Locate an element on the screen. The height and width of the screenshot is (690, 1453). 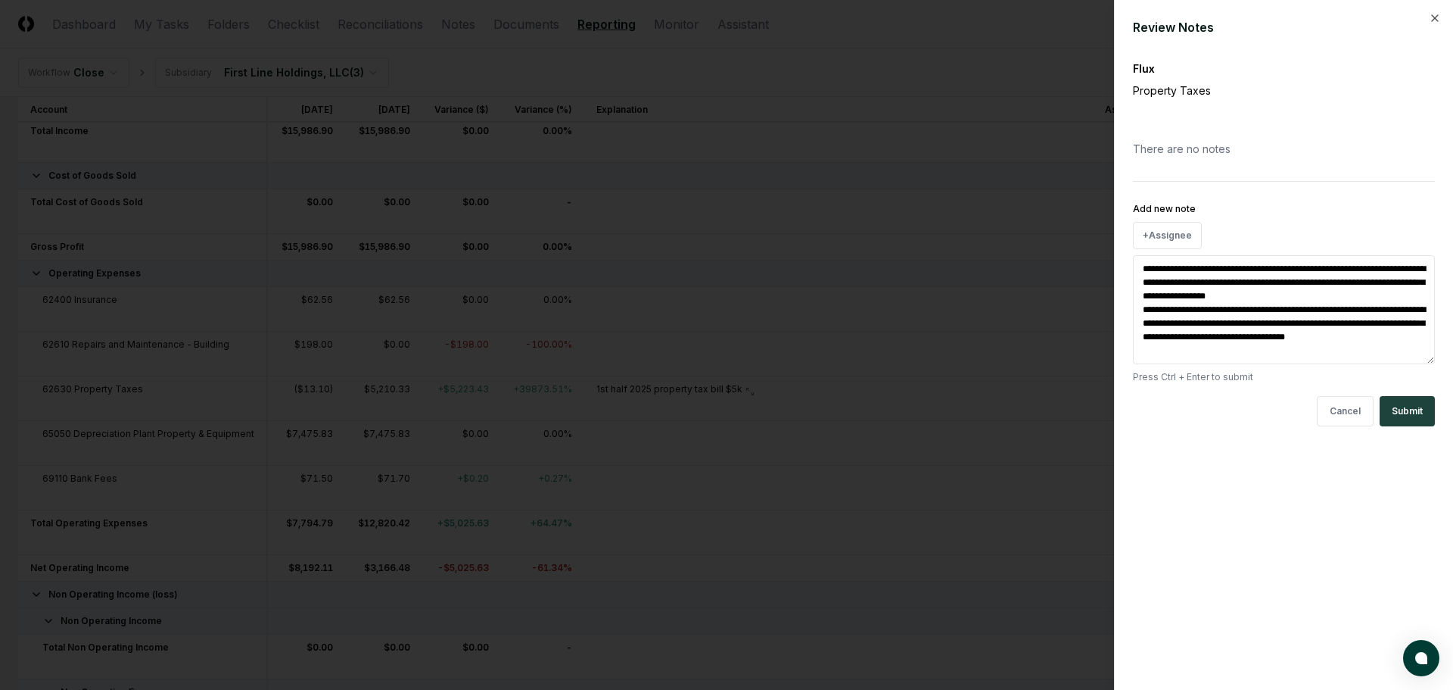
button: Submit is located at coordinates (1407, 411).